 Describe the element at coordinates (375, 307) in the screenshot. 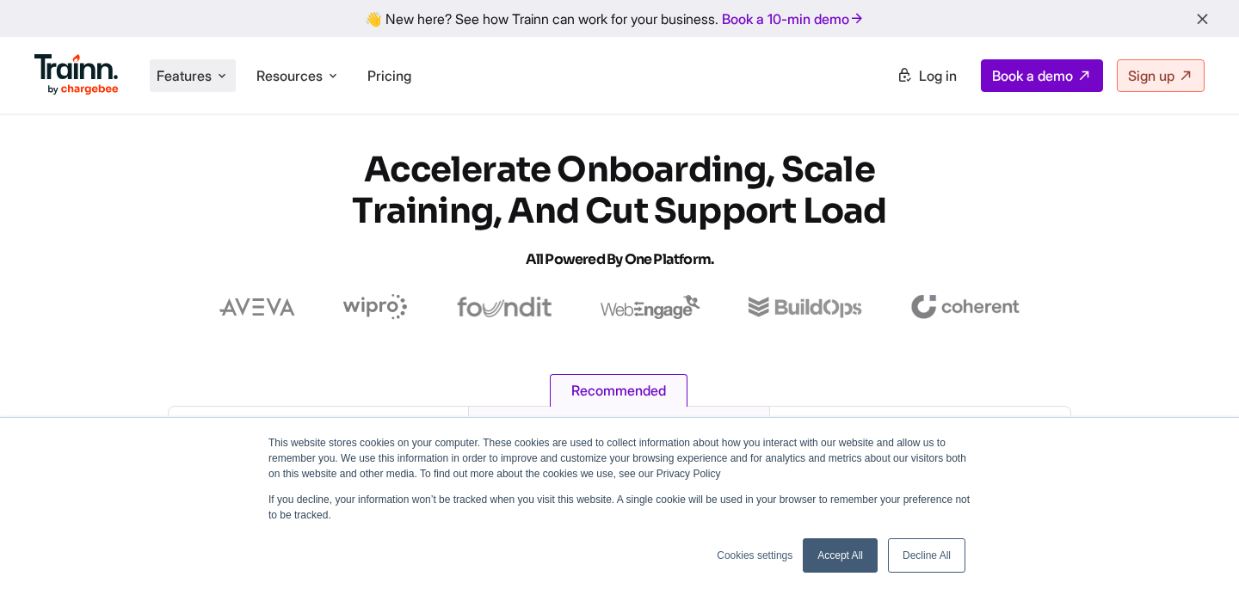

I see `img: wipro logo` at that location.